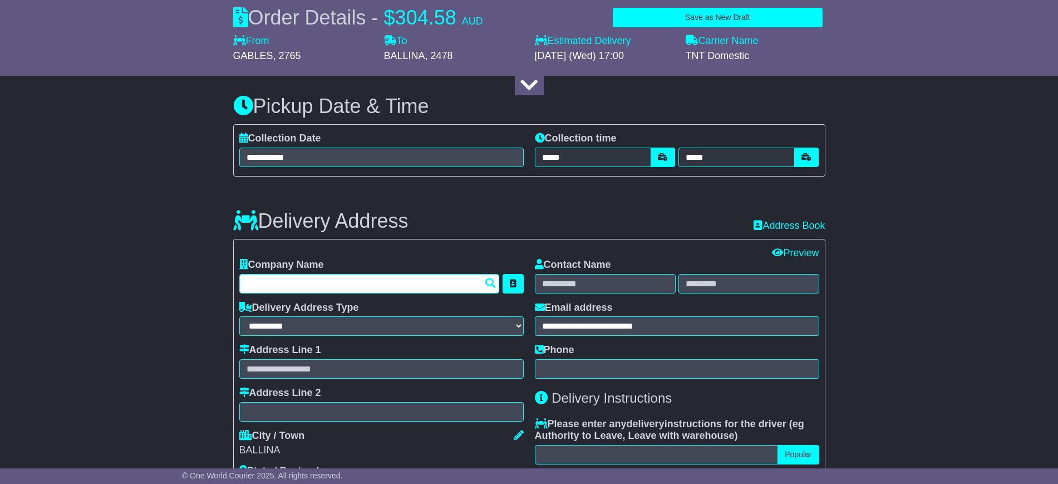  I want to click on label: Please enter any instructions for the driver ( ), so click(677, 430).